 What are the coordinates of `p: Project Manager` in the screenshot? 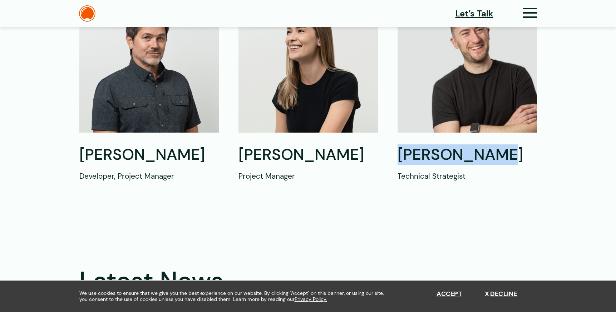 It's located at (308, 176).